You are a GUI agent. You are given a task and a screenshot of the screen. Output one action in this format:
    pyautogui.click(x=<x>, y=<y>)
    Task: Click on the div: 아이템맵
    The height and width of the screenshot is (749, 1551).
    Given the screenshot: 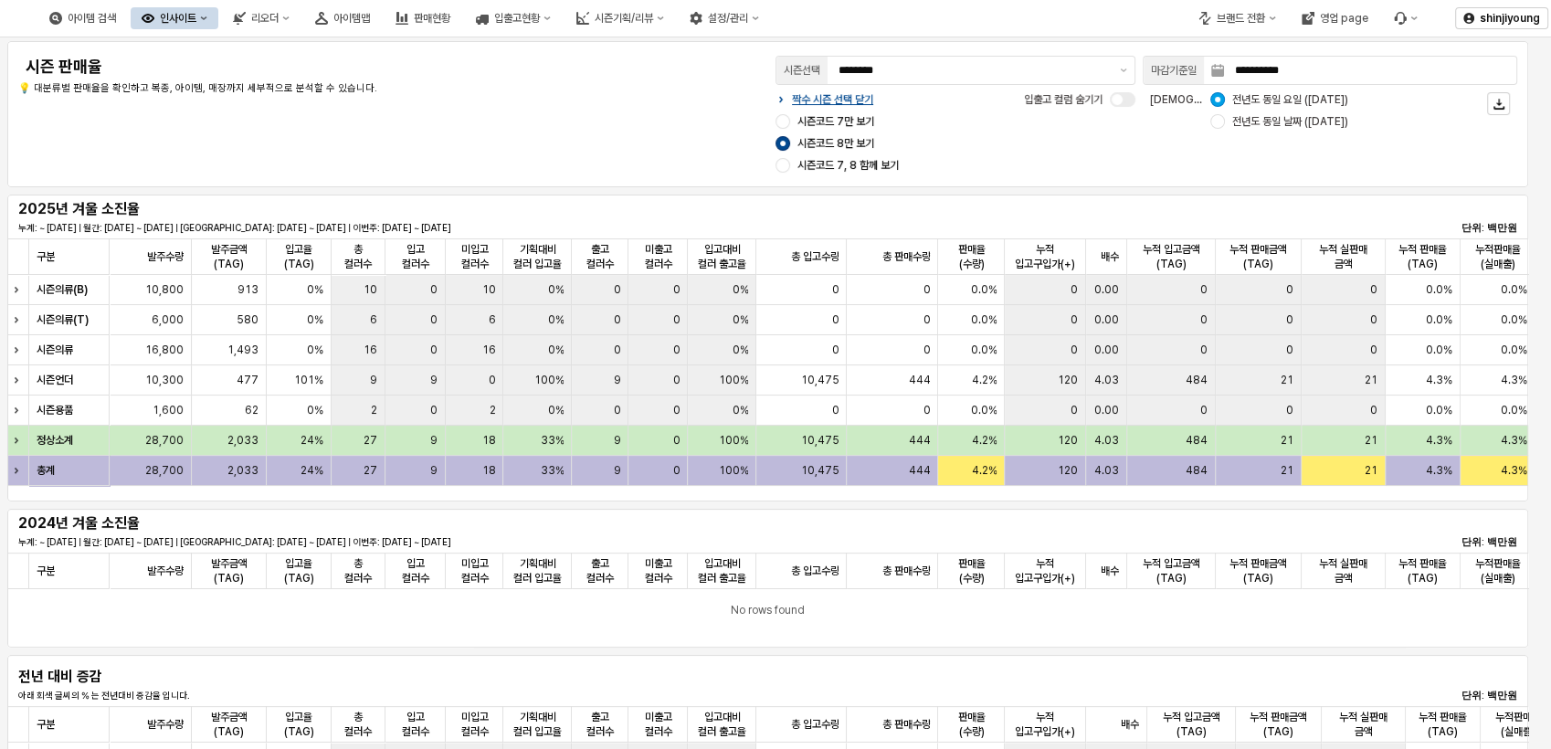 What is the action you would take?
    pyautogui.click(x=343, y=18)
    